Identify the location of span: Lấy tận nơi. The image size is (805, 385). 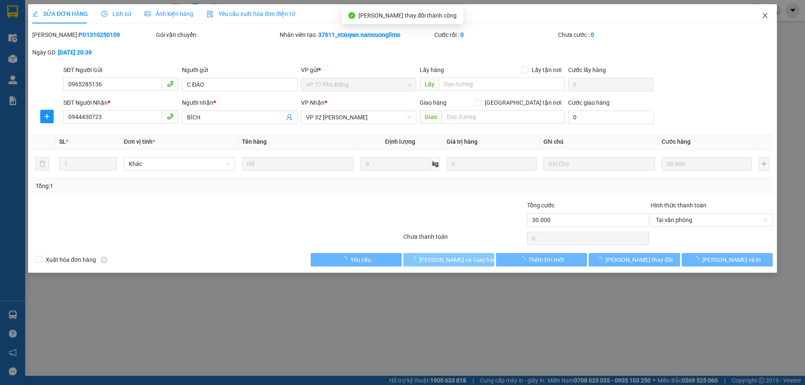
(546, 70).